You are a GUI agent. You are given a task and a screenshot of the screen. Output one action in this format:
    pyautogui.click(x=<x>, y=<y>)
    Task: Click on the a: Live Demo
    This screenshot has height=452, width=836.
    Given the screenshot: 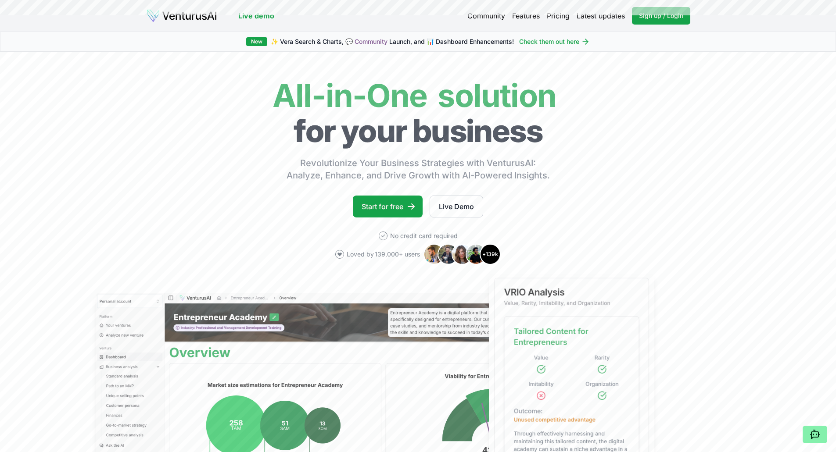 What is the action you would take?
    pyautogui.click(x=456, y=207)
    